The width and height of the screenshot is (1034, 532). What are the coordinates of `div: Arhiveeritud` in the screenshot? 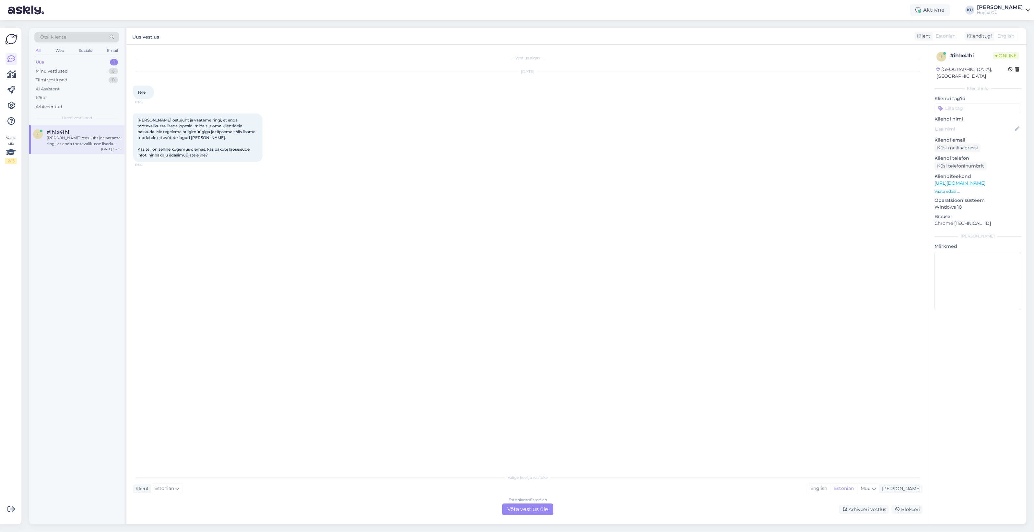 It's located at (49, 107).